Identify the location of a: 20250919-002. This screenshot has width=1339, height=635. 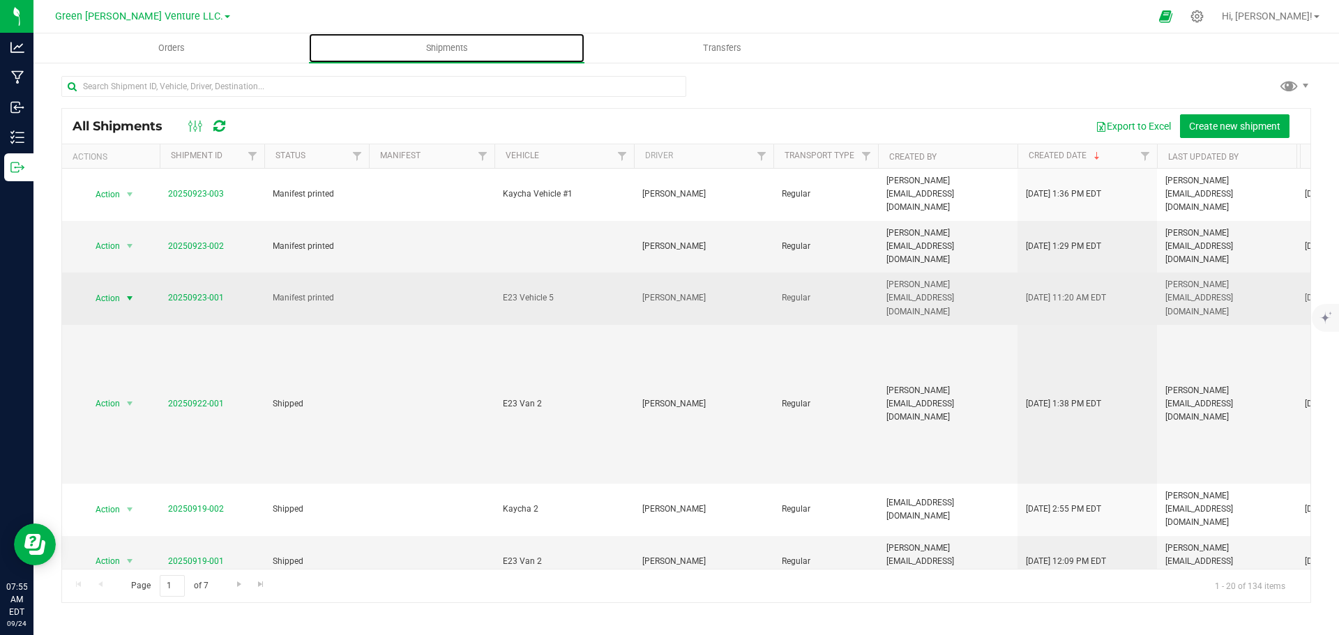
(196, 509).